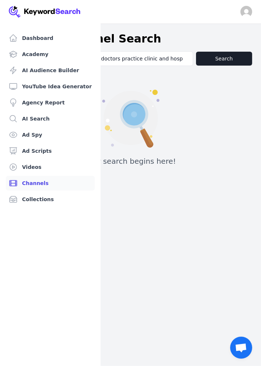 Image resolution: width=261 pixels, height=366 pixels. Describe the element at coordinates (50, 38) in the screenshot. I see `a: Dashboard` at that location.